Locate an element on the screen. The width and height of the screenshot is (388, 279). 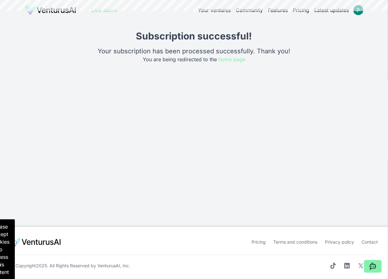
a: Contact is located at coordinates (370, 241).